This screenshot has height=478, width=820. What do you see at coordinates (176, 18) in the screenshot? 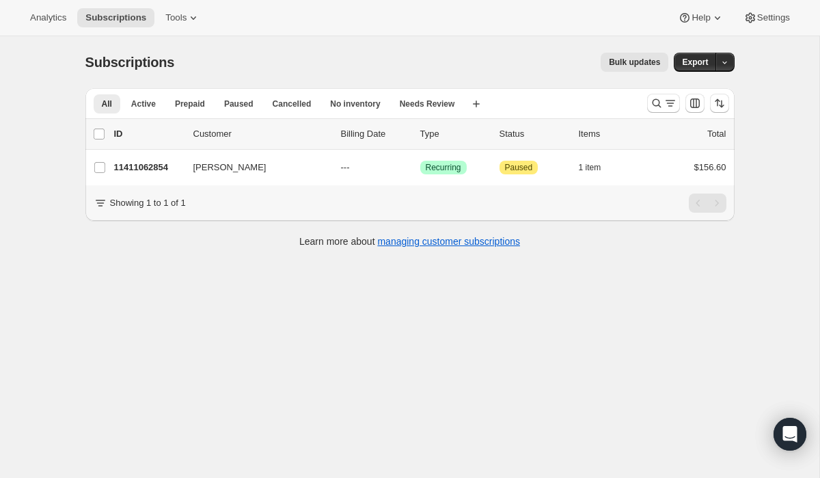
I see `span: Tools` at bounding box center [176, 18].